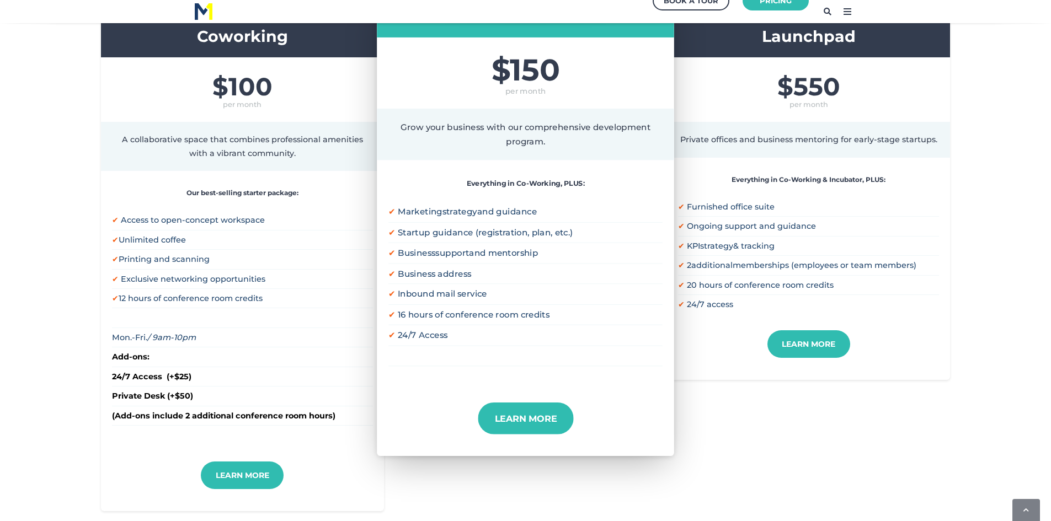  What do you see at coordinates (751, 226) in the screenshot?
I see `span: Ongoing support and guidance` at bounding box center [751, 226].